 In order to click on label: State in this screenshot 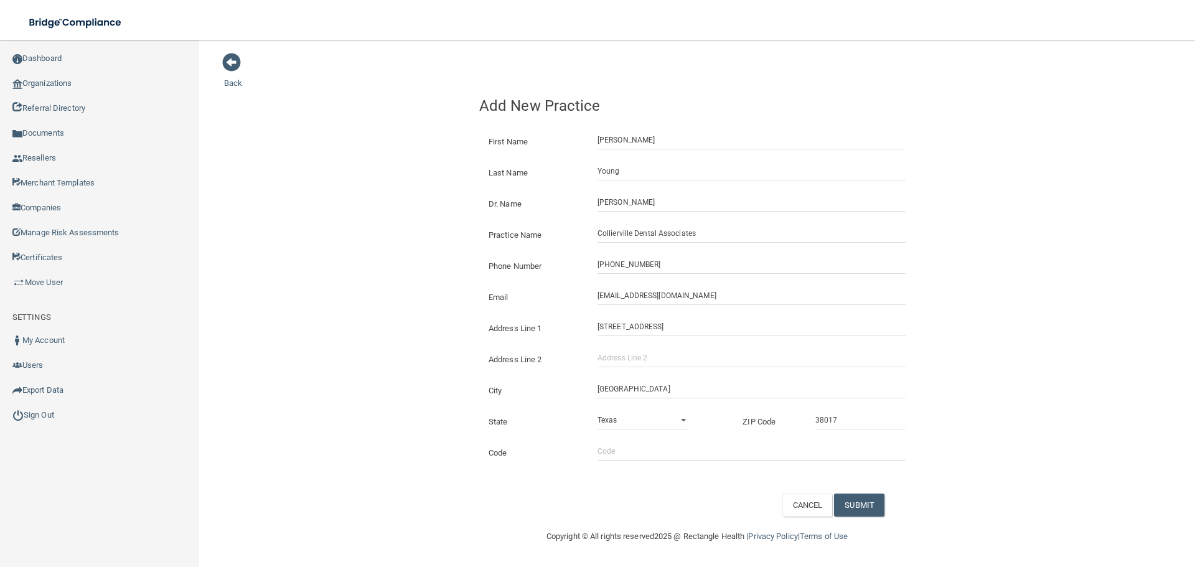, I will do `click(533, 422)`.